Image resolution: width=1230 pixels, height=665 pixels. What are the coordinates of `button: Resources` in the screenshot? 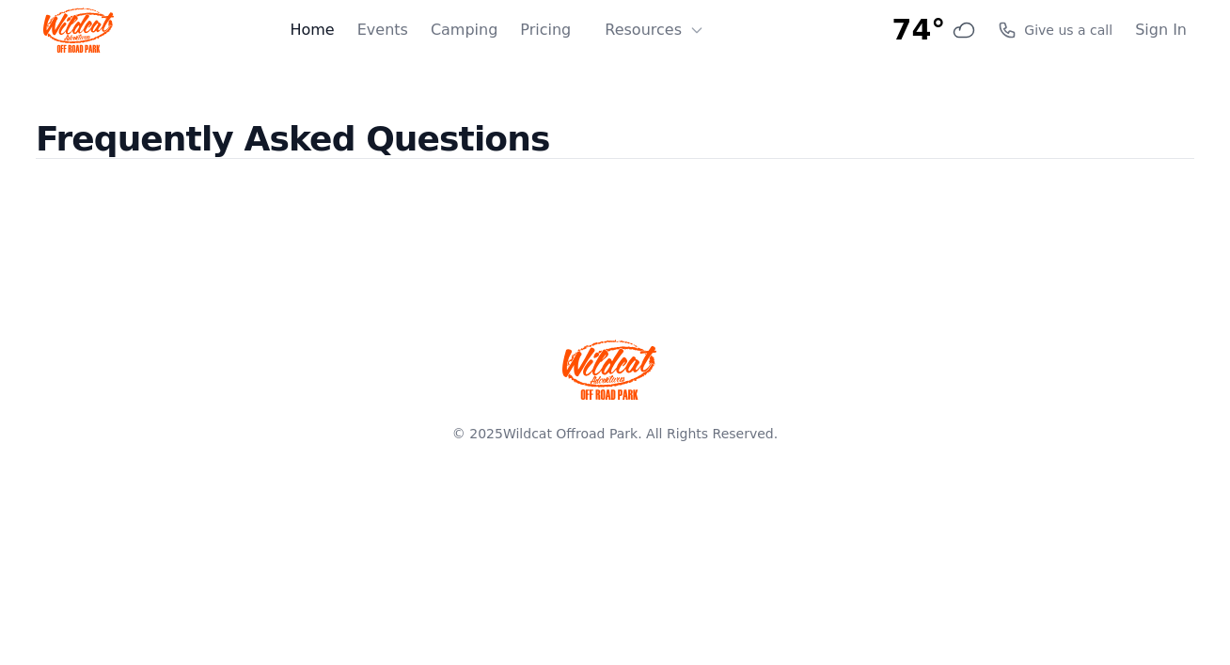 It's located at (654, 30).